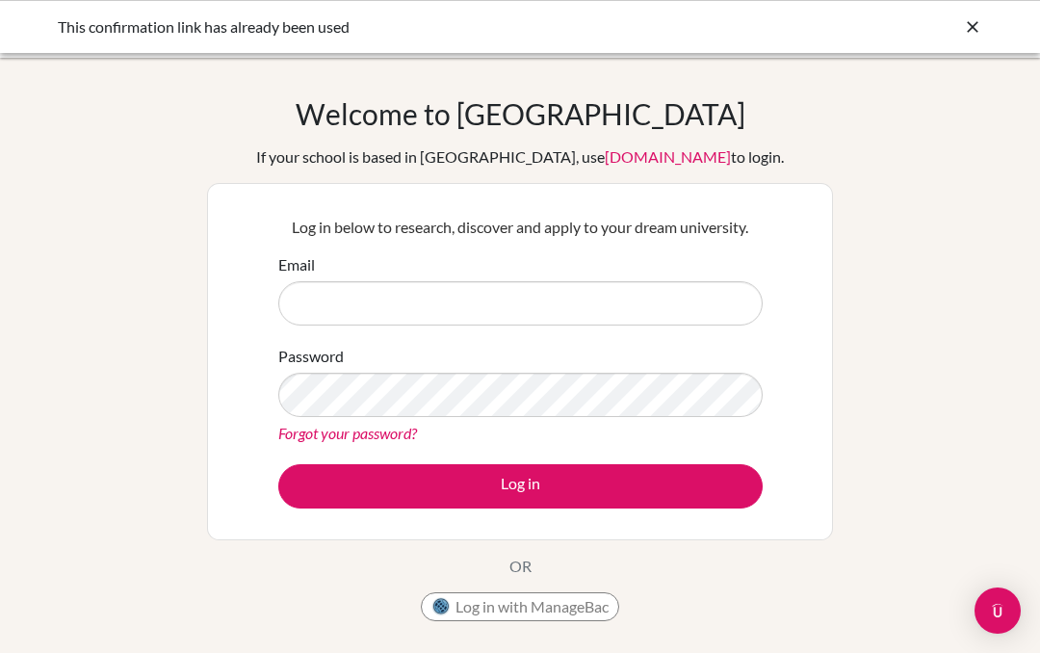  Describe the element at coordinates (520, 607) in the screenshot. I see `button: Log in with ManageBac` at that location.